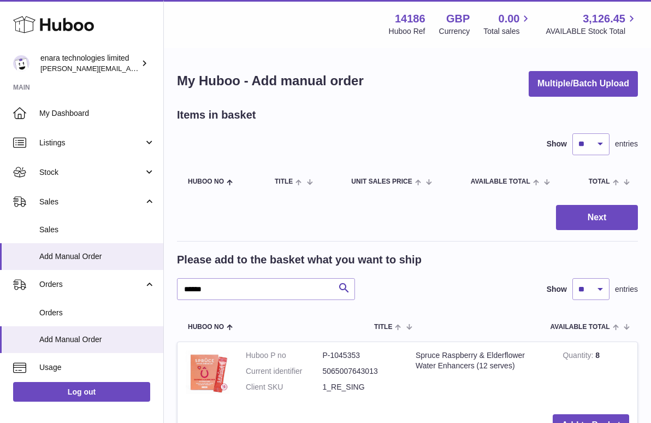 This screenshot has height=423, width=651. I want to click on dt: Client SKU, so click(284, 387).